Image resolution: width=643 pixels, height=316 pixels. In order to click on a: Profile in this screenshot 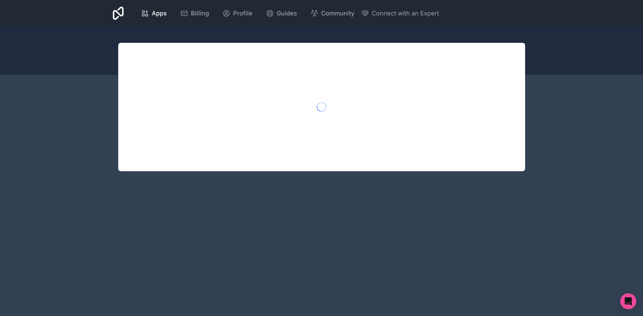, I will do `click(237, 13)`.